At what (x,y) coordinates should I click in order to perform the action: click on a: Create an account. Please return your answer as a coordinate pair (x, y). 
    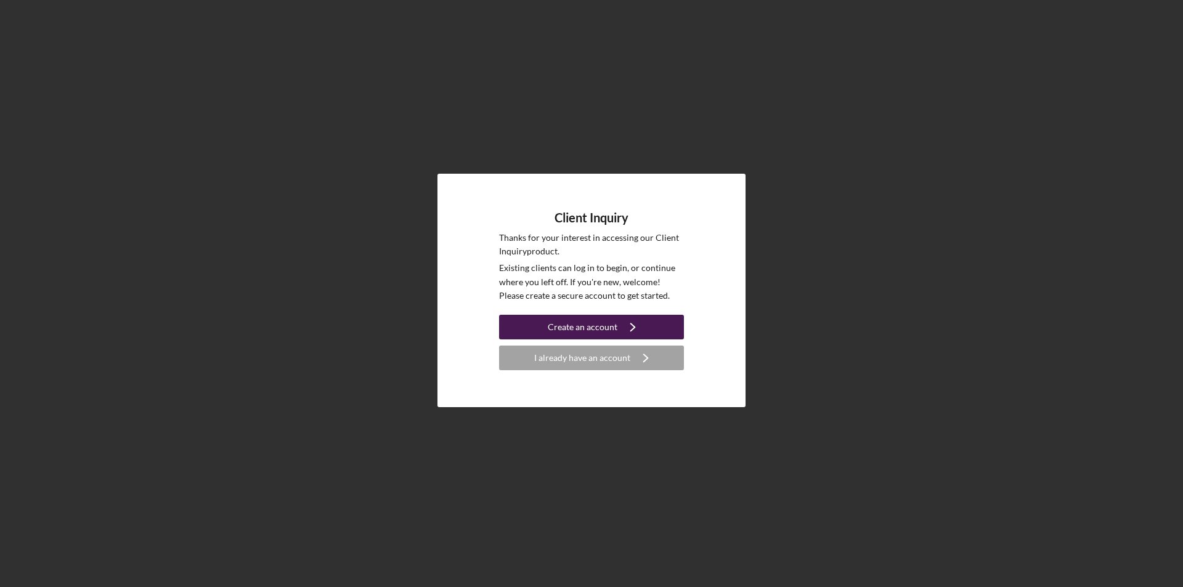
    Looking at the image, I should click on (591, 328).